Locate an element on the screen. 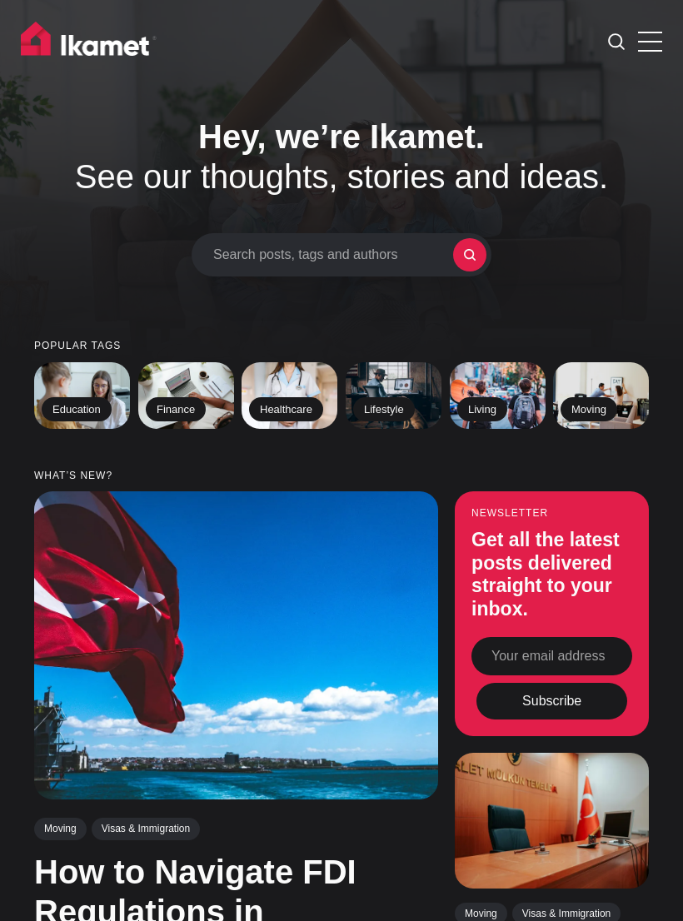 The height and width of the screenshot is (921, 683). img: Ikamet home is located at coordinates (89, 42).